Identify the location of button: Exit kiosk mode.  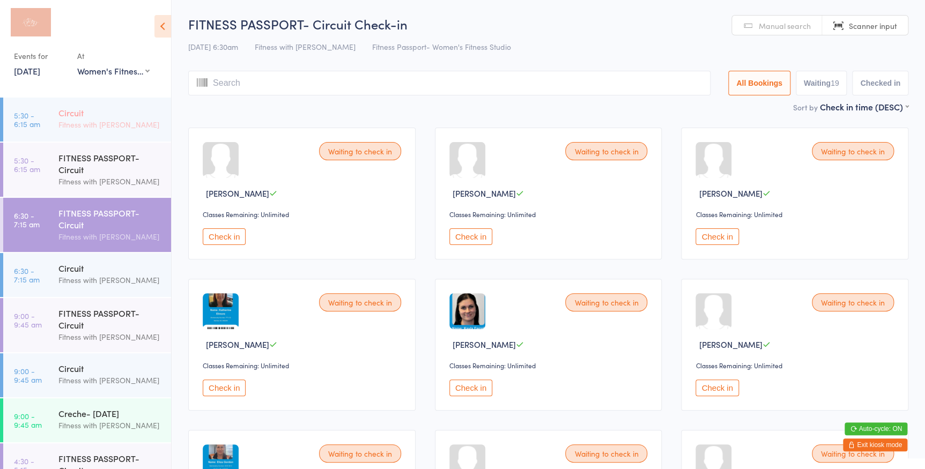
(875, 445).